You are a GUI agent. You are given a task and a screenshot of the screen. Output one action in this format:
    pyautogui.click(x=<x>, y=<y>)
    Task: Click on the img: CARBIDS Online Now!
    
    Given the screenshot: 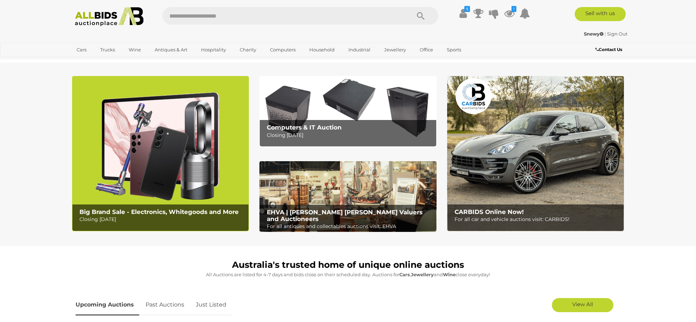 What is the action you would take?
    pyautogui.click(x=535, y=153)
    